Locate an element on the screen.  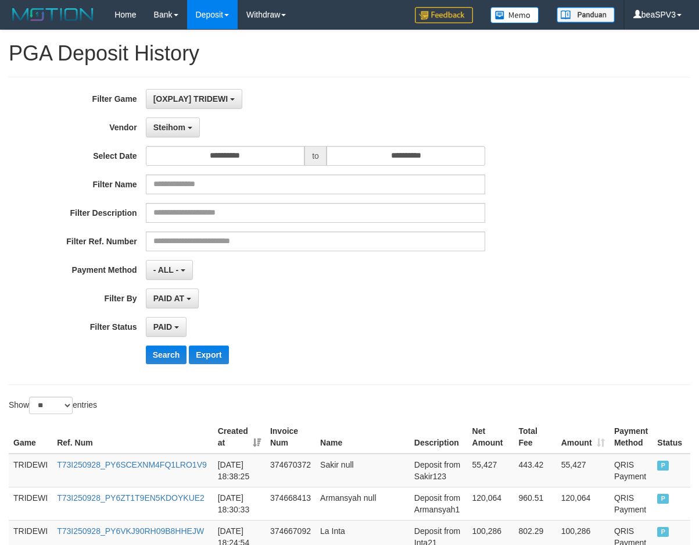
th: Amount: activate to sort column ascending is located at coordinates (583, 436).